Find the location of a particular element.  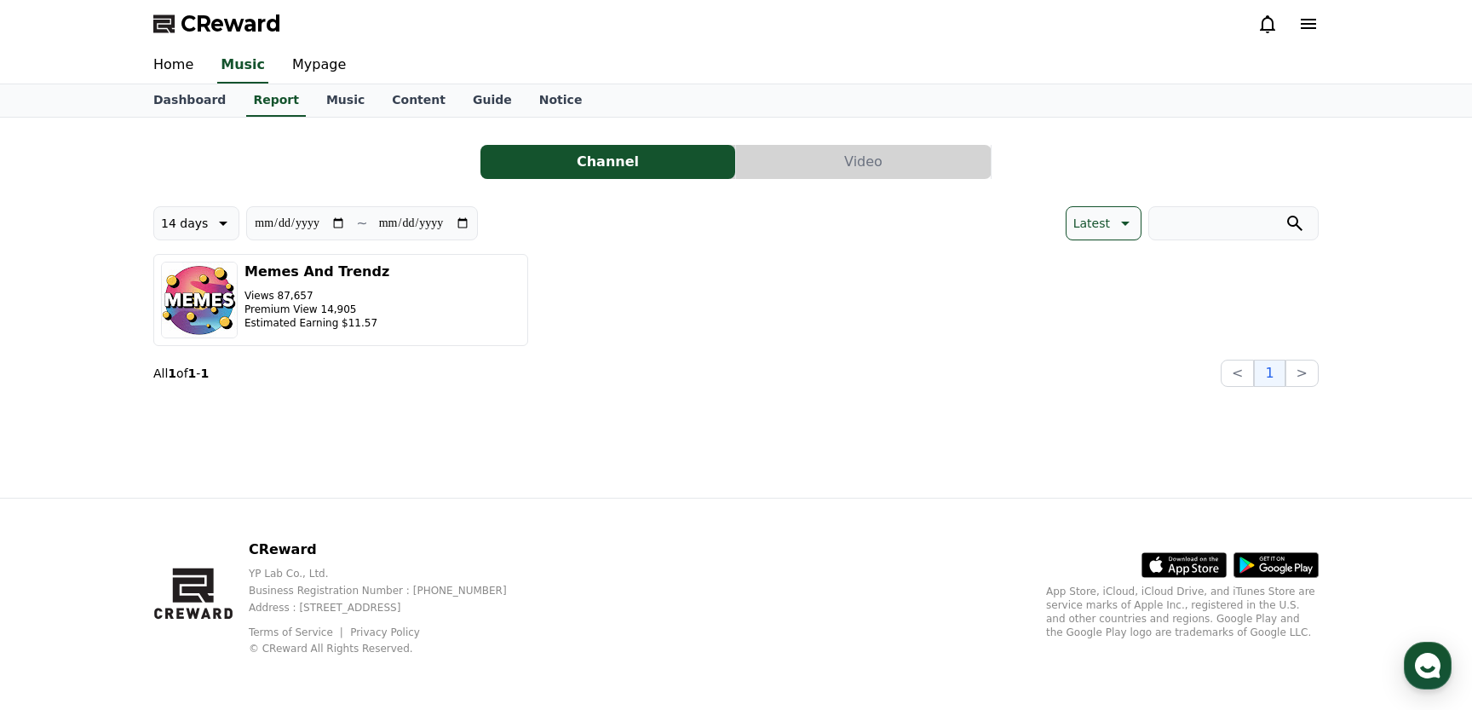

a: Content is located at coordinates (418, 101).